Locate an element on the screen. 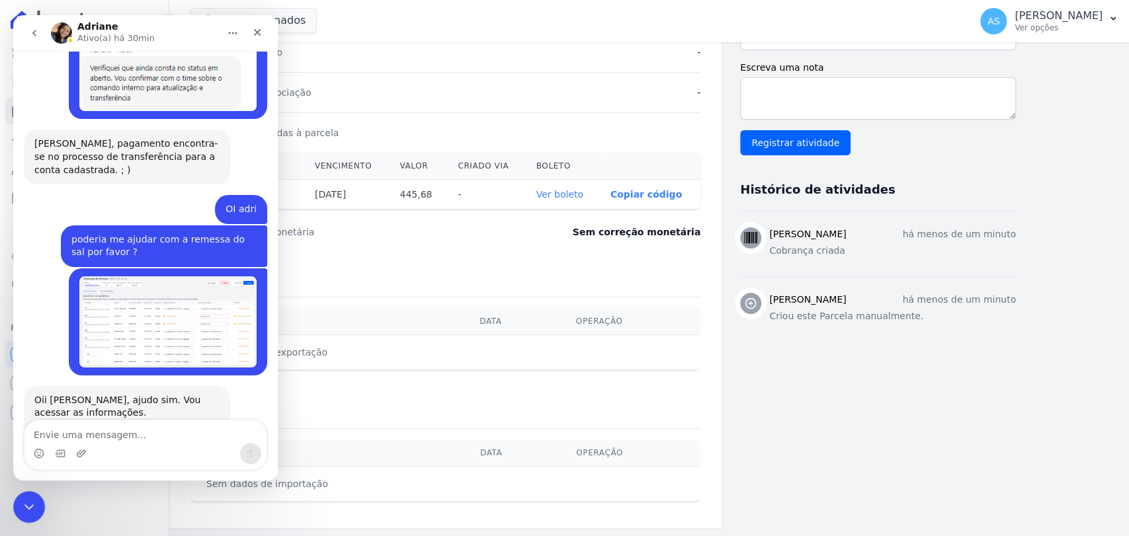 The width and height of the screenshot is (1129, 536). img: Profile image for Adriane is located at coordinates (48, 18).